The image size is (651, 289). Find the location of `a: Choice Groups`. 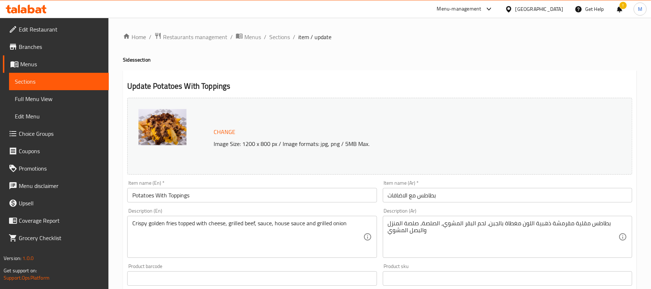

a: Choice Groups is located at coordinates (56, 133).